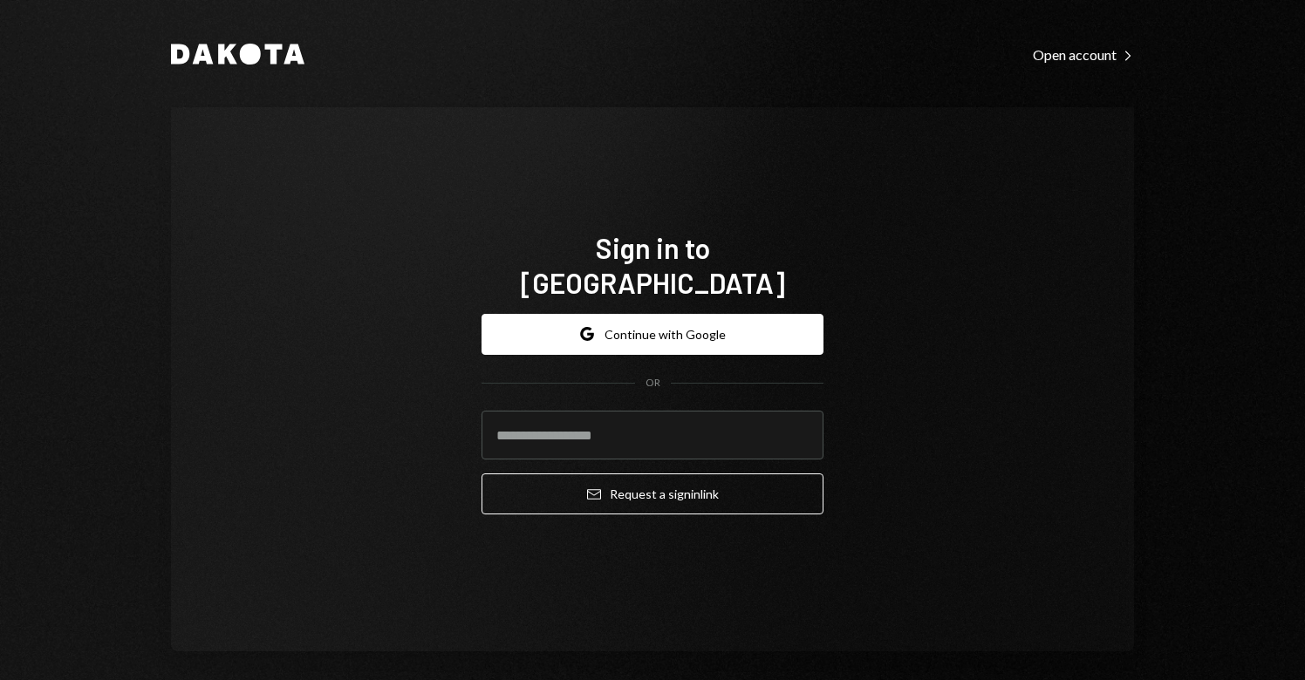 The height and width of the screenshot is (680, 1305). I want to click on button: Continue with Google, so click(652, 334).